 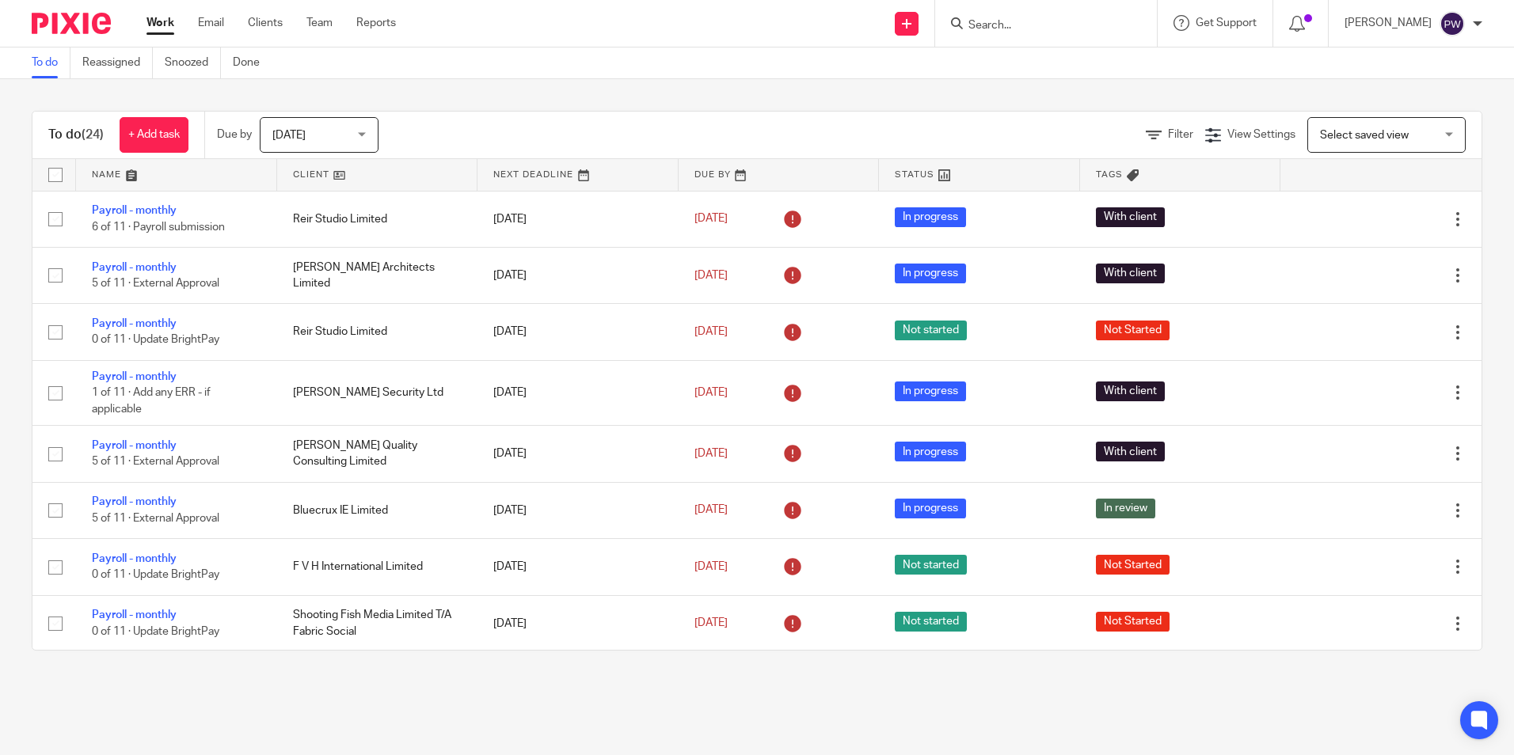 I want to click on span: Select saved view, so click(x=1364, y=135).